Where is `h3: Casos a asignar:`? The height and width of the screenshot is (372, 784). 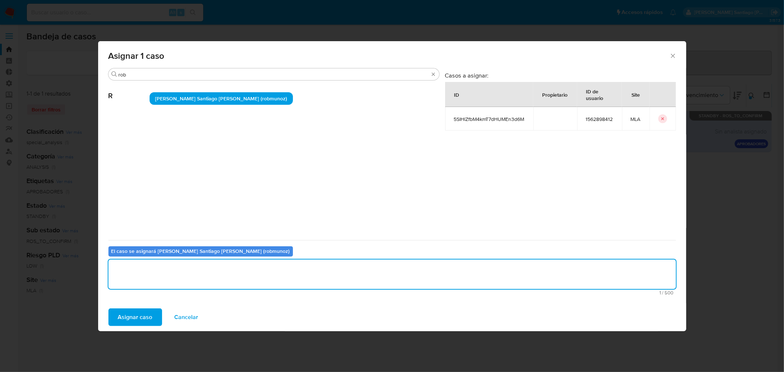
h3: Casos a asignar: is located at coordinates (561, 75).